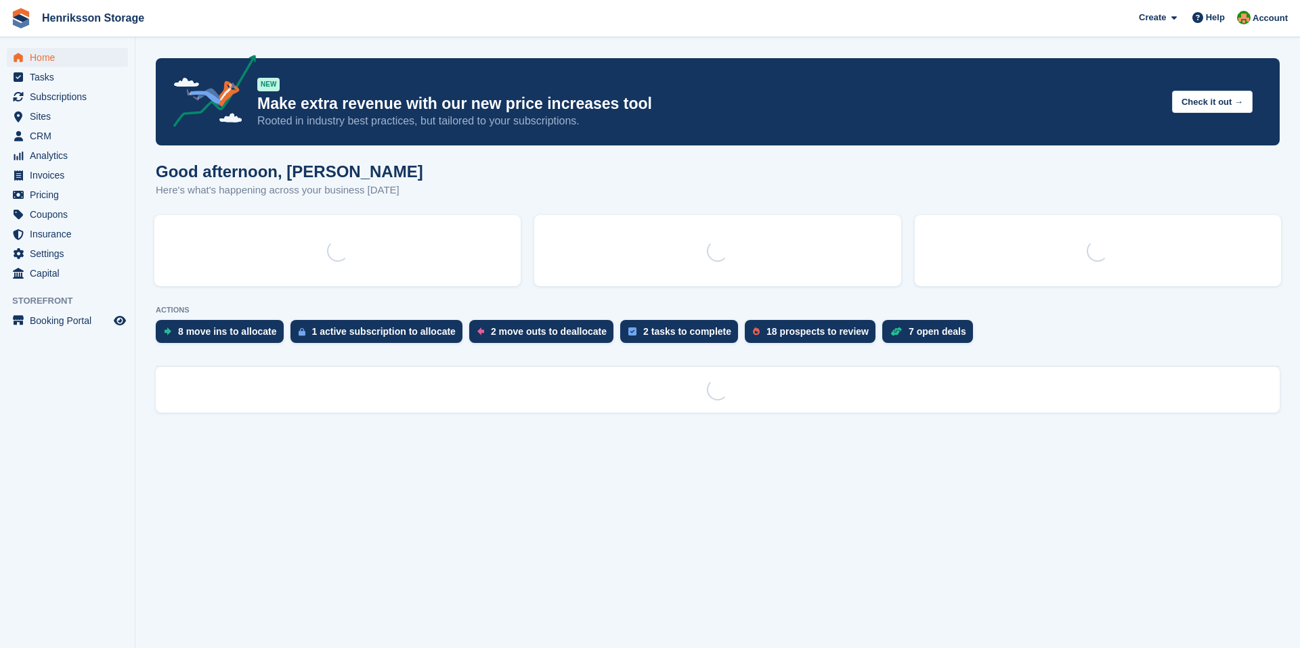 This screenshot has width=1300, height=648. Describe the element at coordinates (1212, 102) in the screenshot. I see `button: Check it out →` at that location.